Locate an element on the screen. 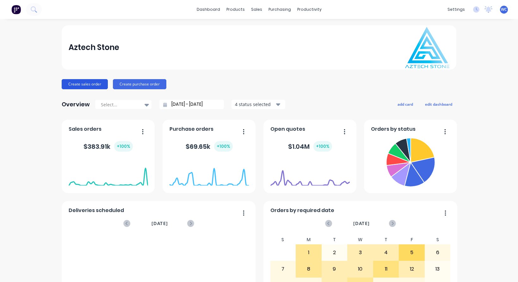  button: Create purchase order is located at coordinates (140, 84).